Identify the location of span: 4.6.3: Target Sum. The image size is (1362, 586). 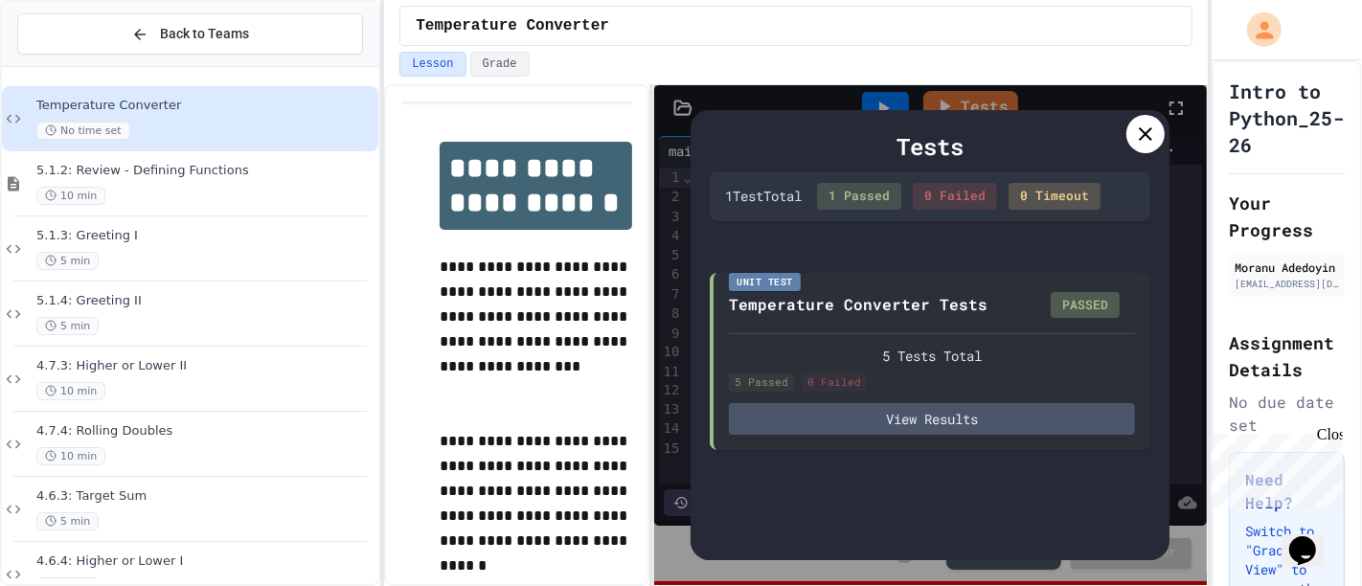
(205, 496).